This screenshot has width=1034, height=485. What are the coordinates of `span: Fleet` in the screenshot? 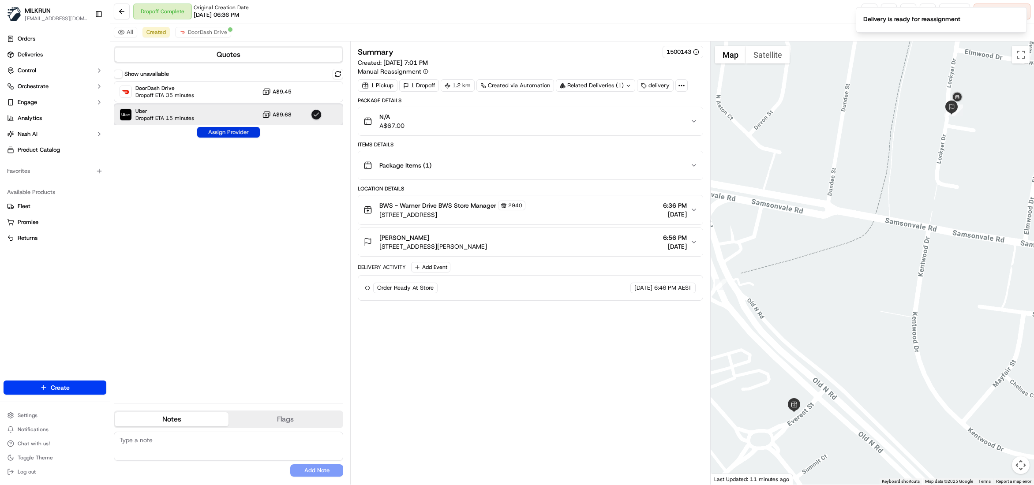 It's located at (24, 206).